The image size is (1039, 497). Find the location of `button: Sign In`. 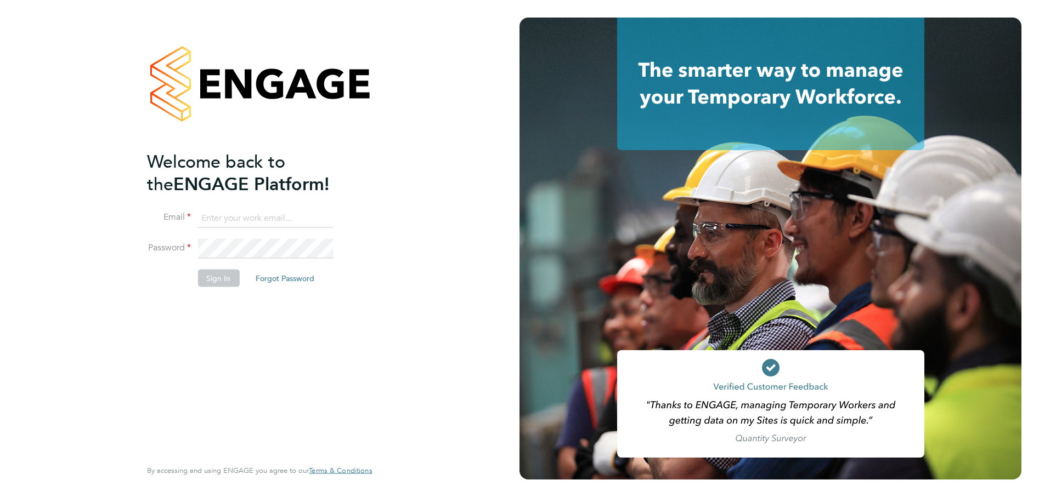

button: Sign In is located at coordinates (218, 279).